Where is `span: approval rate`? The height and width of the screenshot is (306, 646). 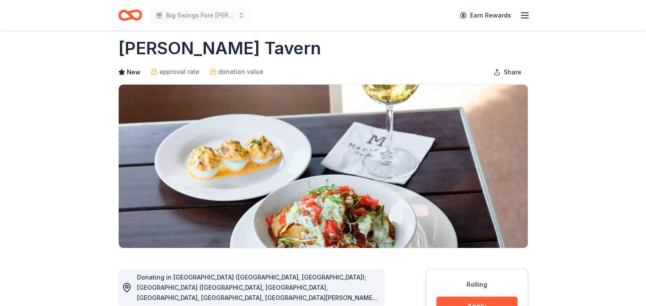
span: approval rate is located at coordinates (179, 72).